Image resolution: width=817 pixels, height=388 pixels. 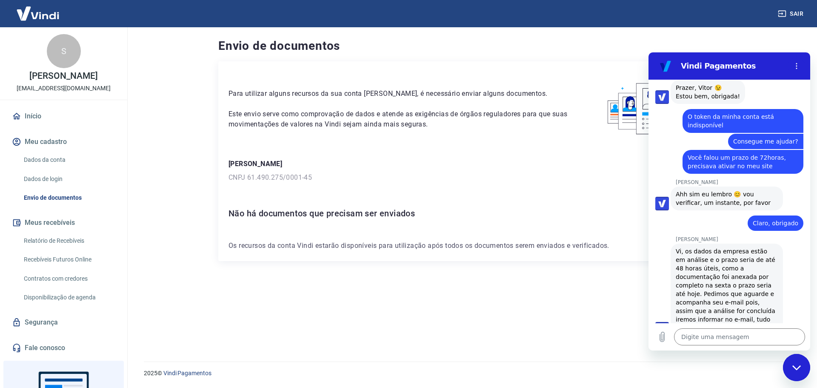 I want to click on p: Este envio serve como comprovação de dados e atende as exigências de órgãos reguladores para que ..., so click(x=401, y=119).